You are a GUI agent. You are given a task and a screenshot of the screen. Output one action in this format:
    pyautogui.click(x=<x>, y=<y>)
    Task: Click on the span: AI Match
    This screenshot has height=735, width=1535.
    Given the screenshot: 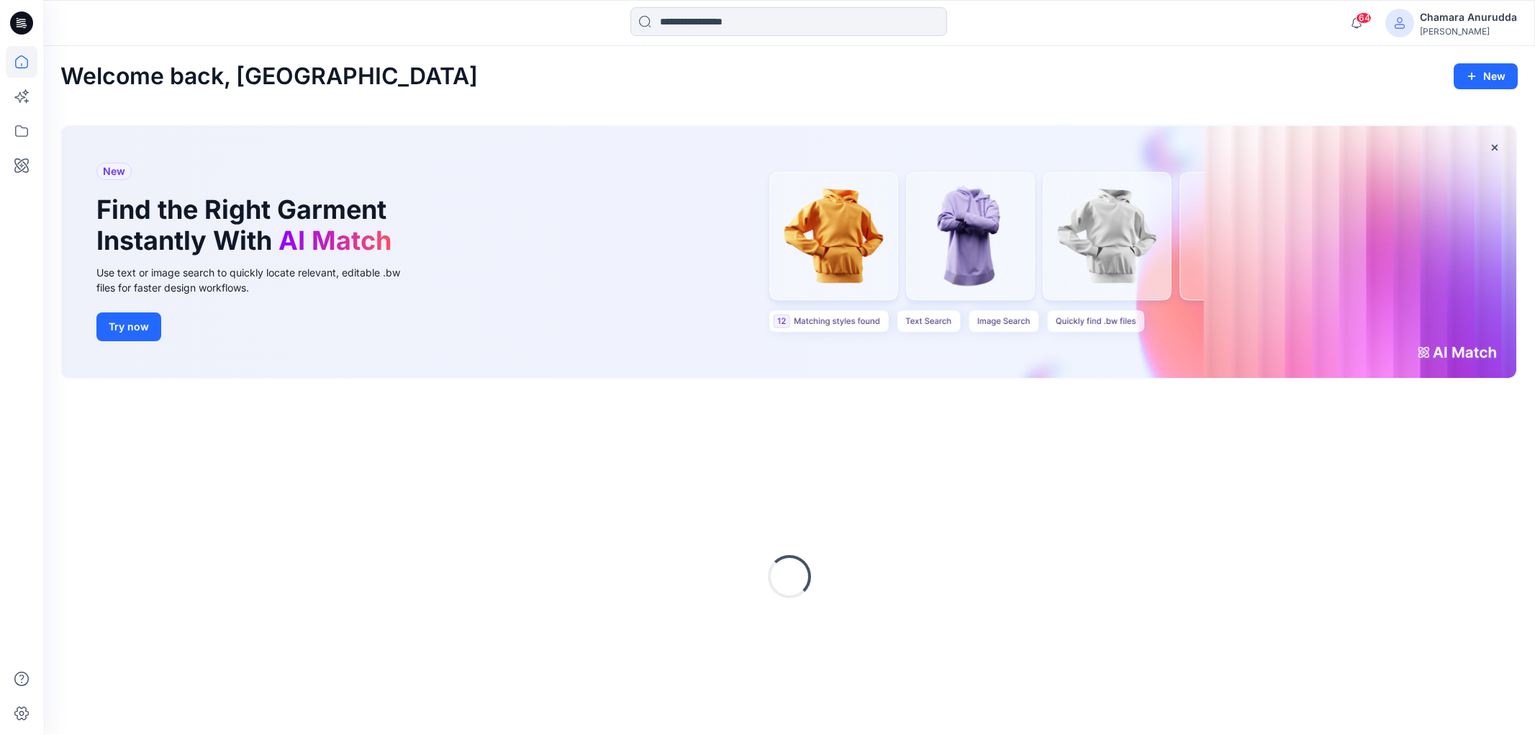 What is the action you would take?
    pyautogui.click(x=335, y=240)
    